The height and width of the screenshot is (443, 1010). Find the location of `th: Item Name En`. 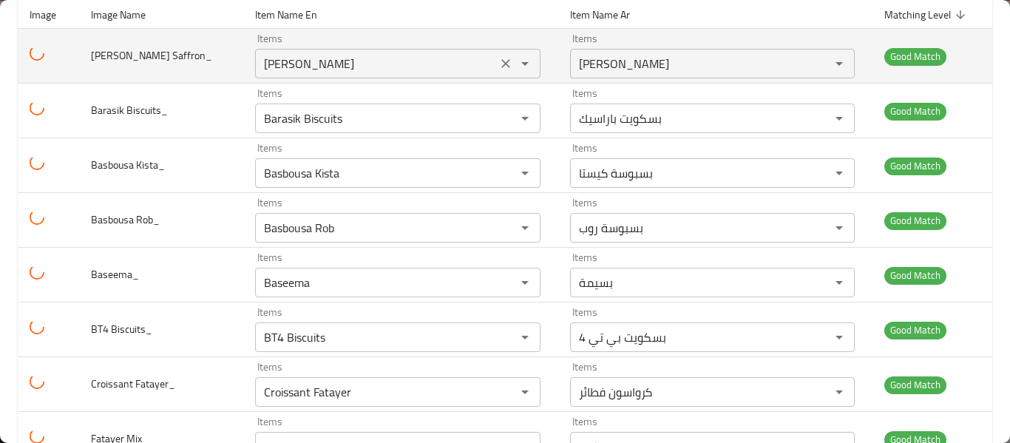

th: Item Name En is located at coordinates (401, 15).